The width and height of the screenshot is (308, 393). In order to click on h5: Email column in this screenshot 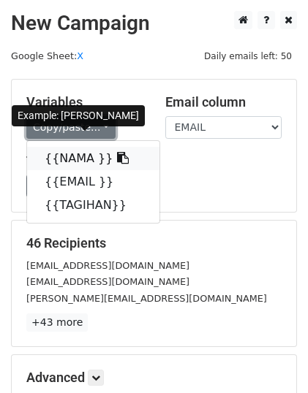, I will do `click(224, 102)`.